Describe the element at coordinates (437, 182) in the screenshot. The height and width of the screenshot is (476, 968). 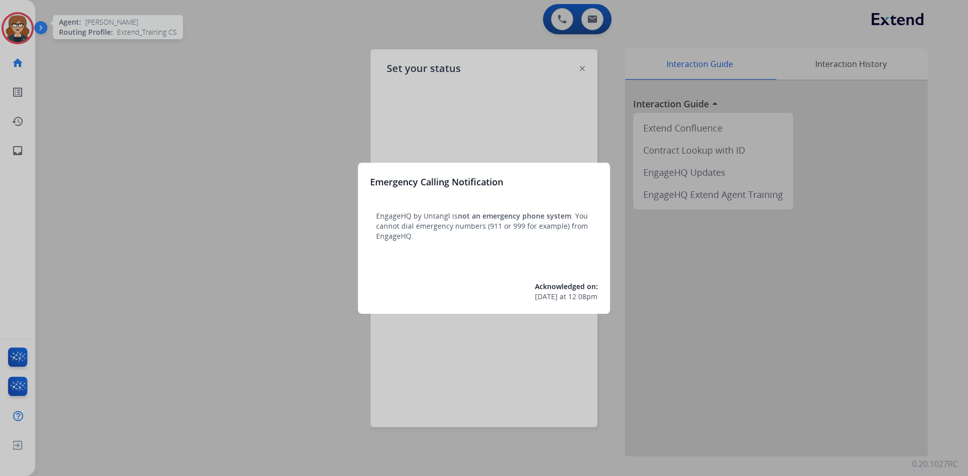
I see `h3: Emergency Calling Notification` at that location.